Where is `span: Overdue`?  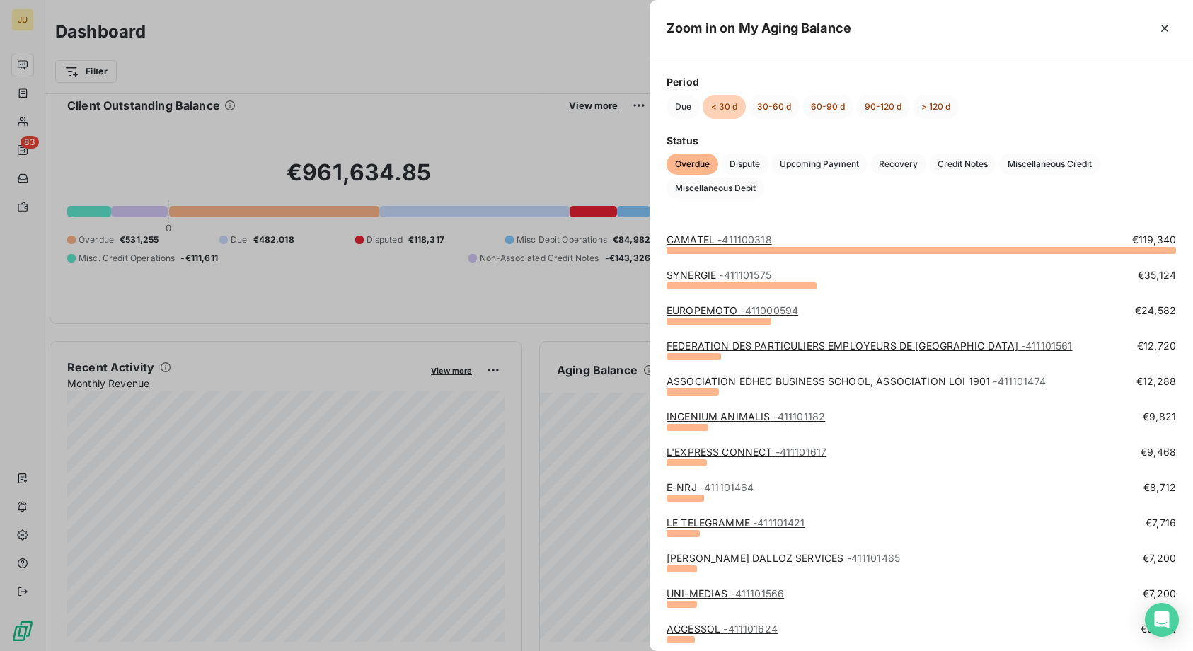
span: Overdue is located at coordinates (692, 164).